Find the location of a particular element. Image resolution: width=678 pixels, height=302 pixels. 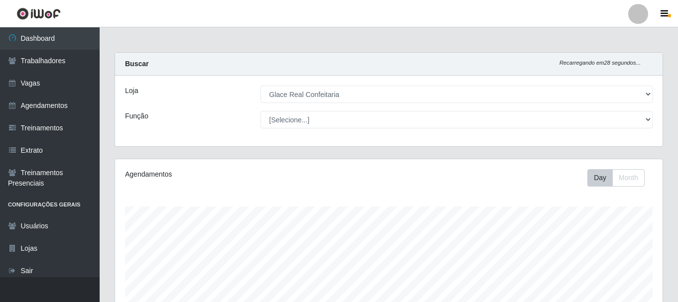

strong: Buscar is located at coordinates (136, 64).